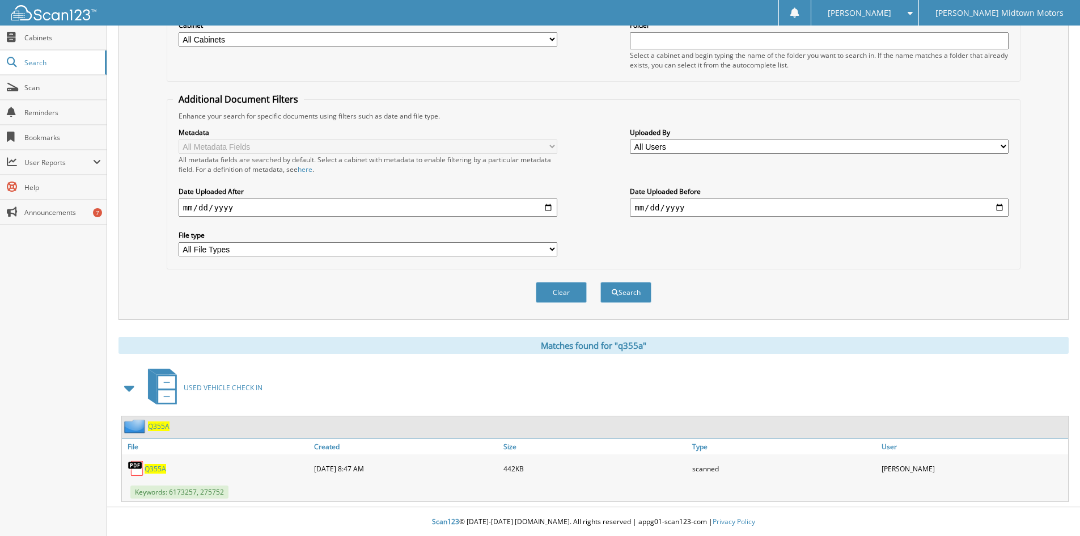 This screenshot has width=1080, height=536. I want to click on a: File, so click(217, 446).